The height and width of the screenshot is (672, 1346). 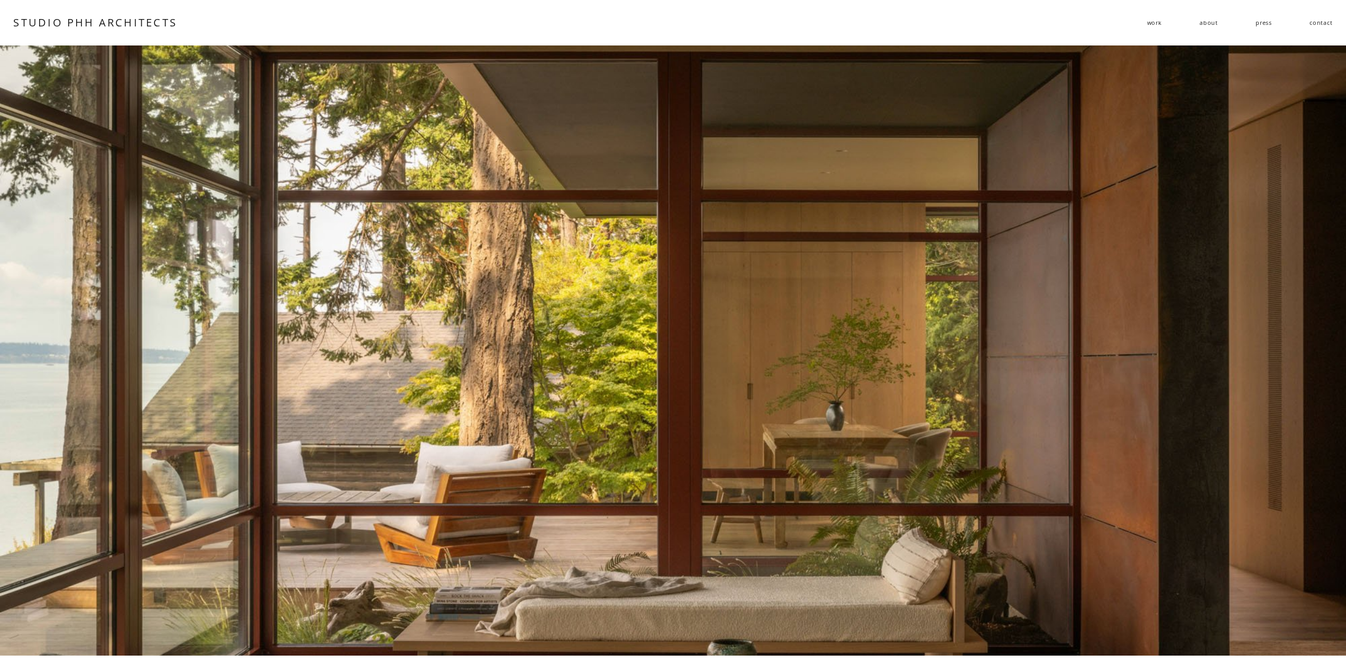 What do you see at coordinates (1264, 23) in the screenshot?
I see `a: press` at bounding box center [1264, 23].